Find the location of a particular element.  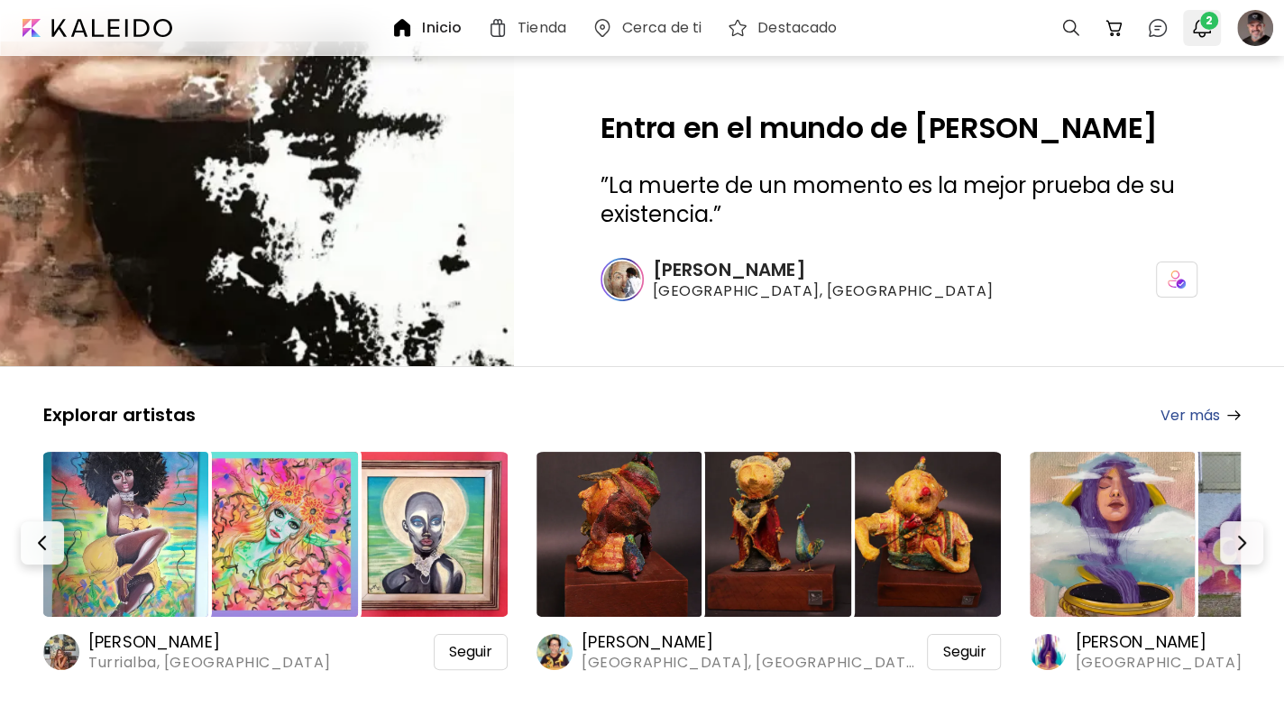

img: https://cdn.kaleido.art/CDN/Artwork/175882/Thumbnail/large.webp?updated=779540 is located at coordinates (1112, 534).